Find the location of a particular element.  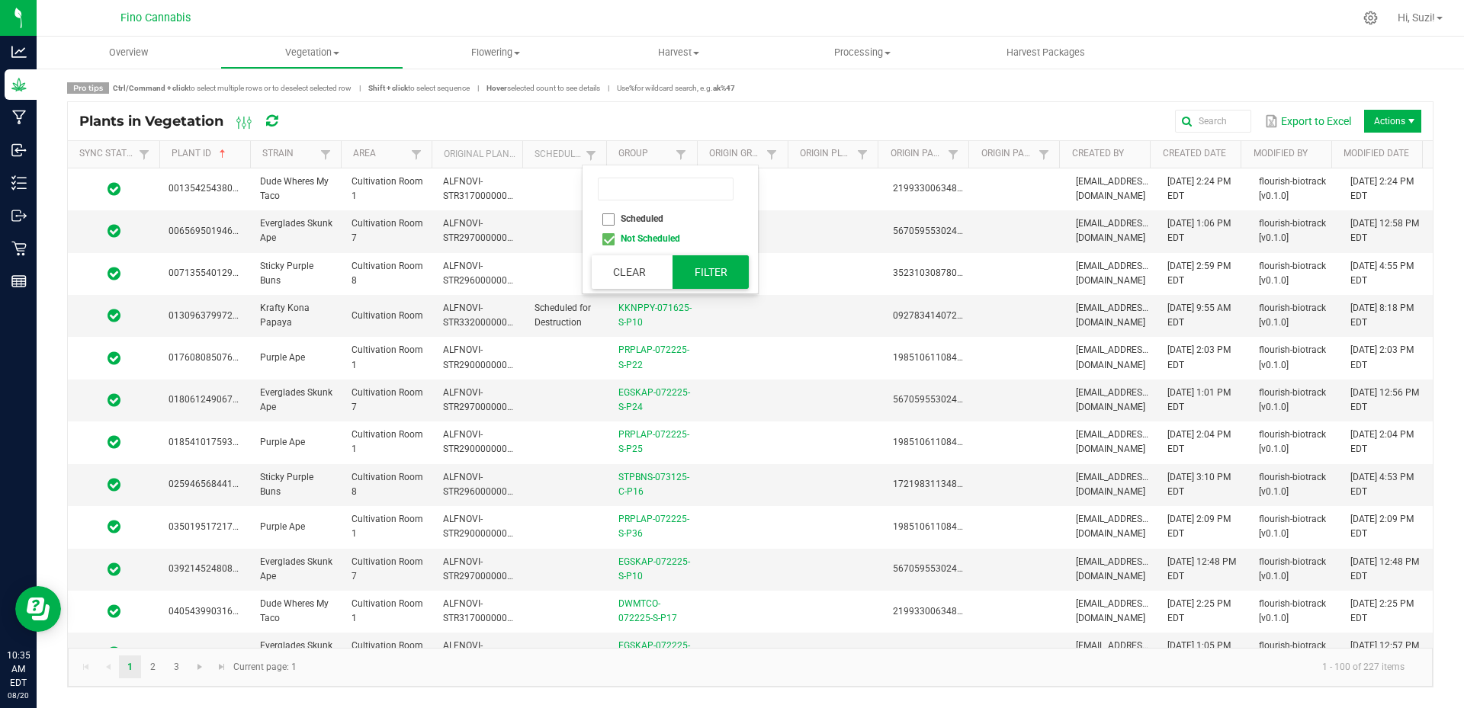

span: Hi, Suzi! is located at coordinates (1416, 18).